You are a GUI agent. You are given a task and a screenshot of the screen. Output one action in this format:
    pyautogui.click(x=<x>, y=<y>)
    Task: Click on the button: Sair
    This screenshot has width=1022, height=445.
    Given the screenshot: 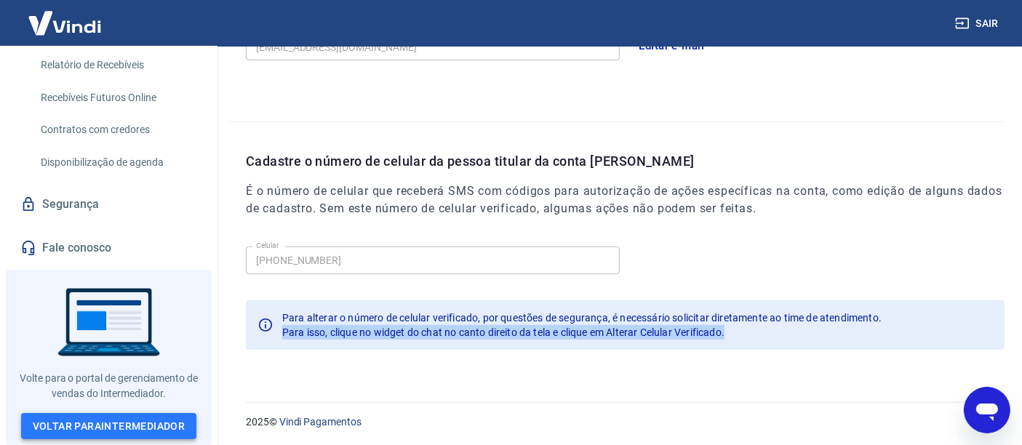 What is the action you would take?
    pyautogui.click(x=978, y=23)
    